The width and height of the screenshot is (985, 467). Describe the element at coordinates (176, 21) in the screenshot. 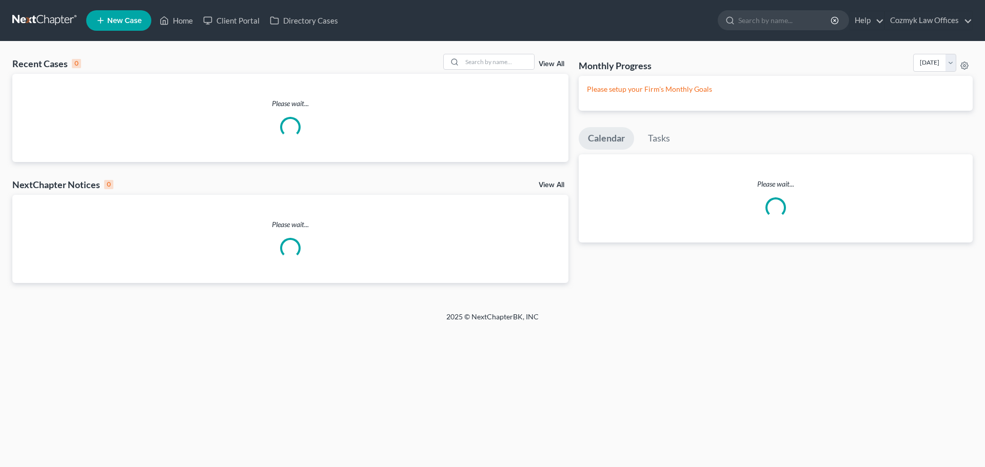

I see `a: Home` at that location.